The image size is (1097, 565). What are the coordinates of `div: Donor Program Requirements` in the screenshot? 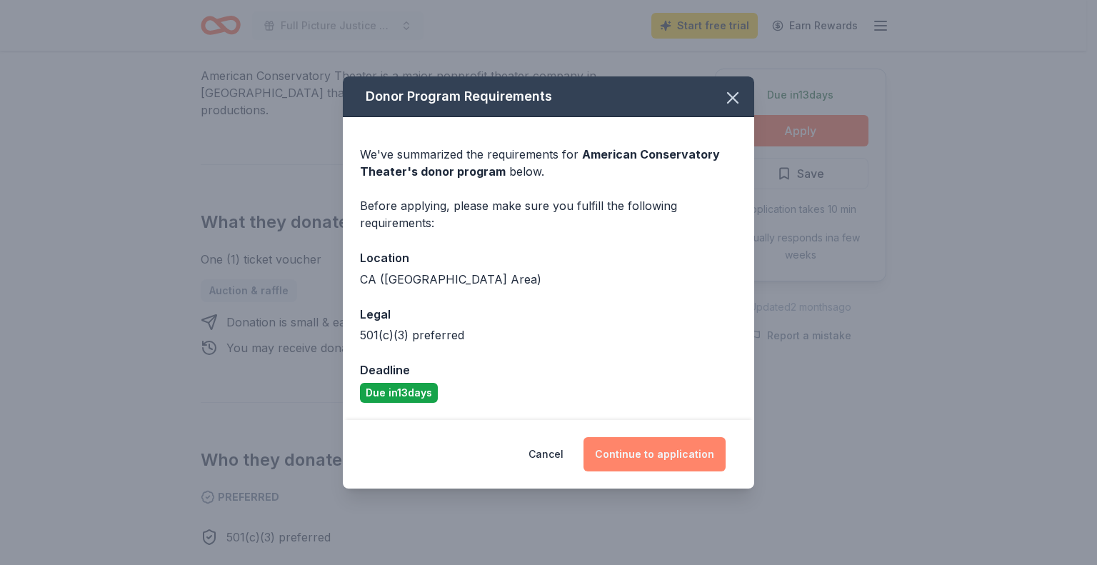 It's located at (549, 96).